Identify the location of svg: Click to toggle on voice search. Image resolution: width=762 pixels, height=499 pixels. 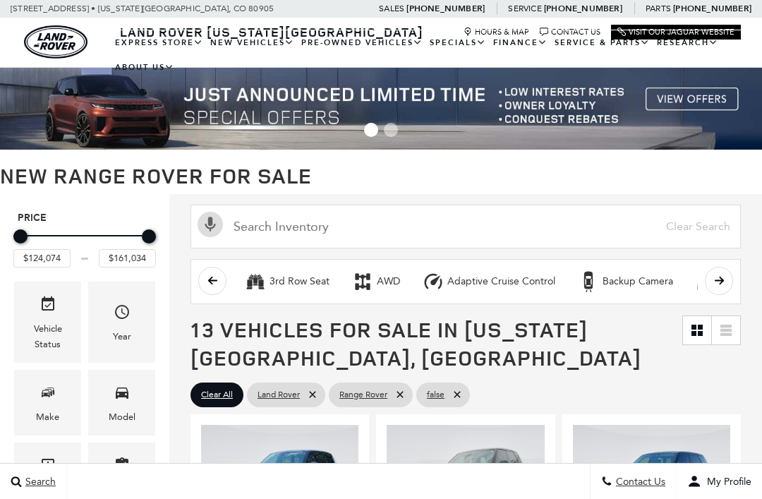
(210, 224).